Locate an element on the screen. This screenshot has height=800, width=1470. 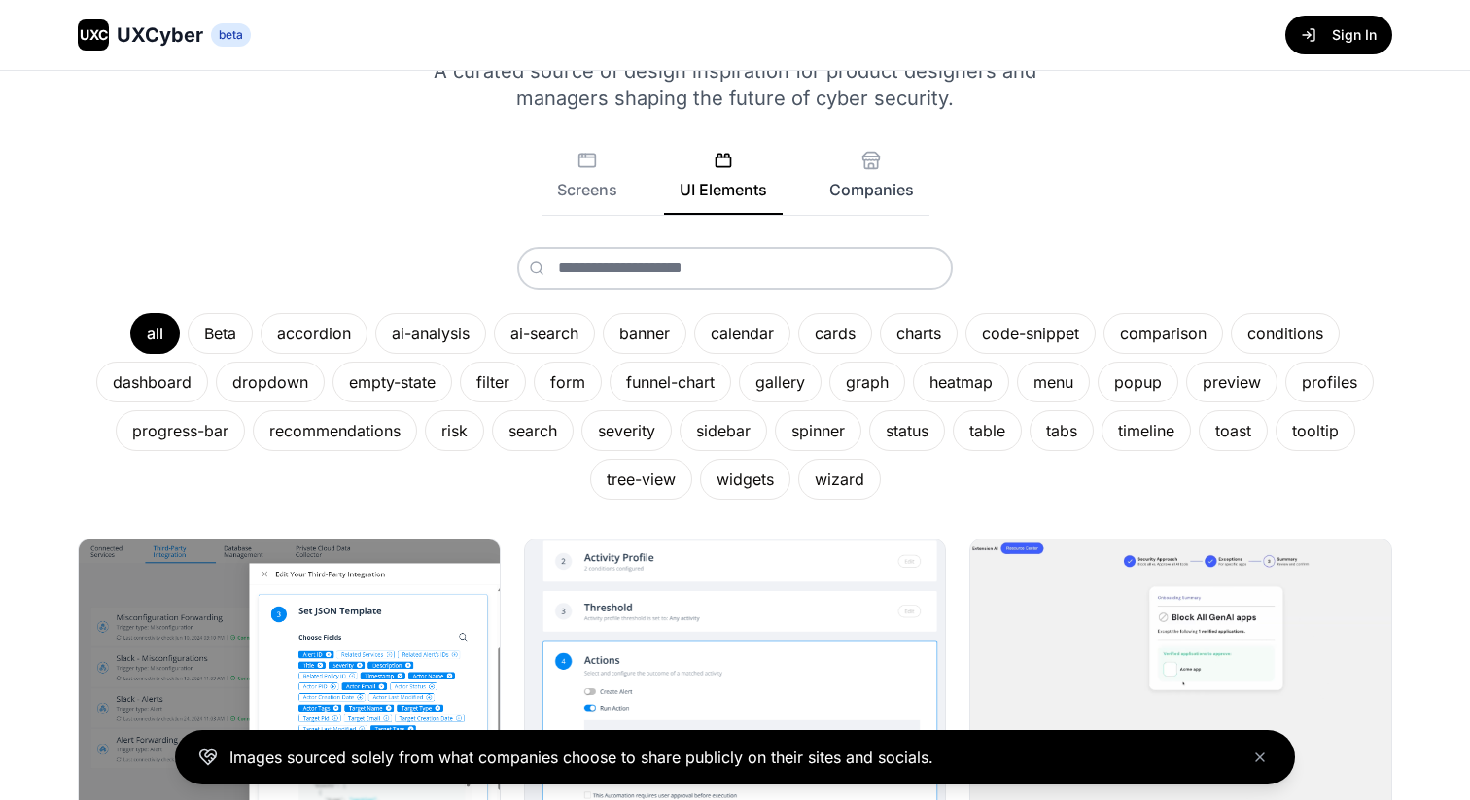
button: Close banner is located at coordinates (1260, 757).